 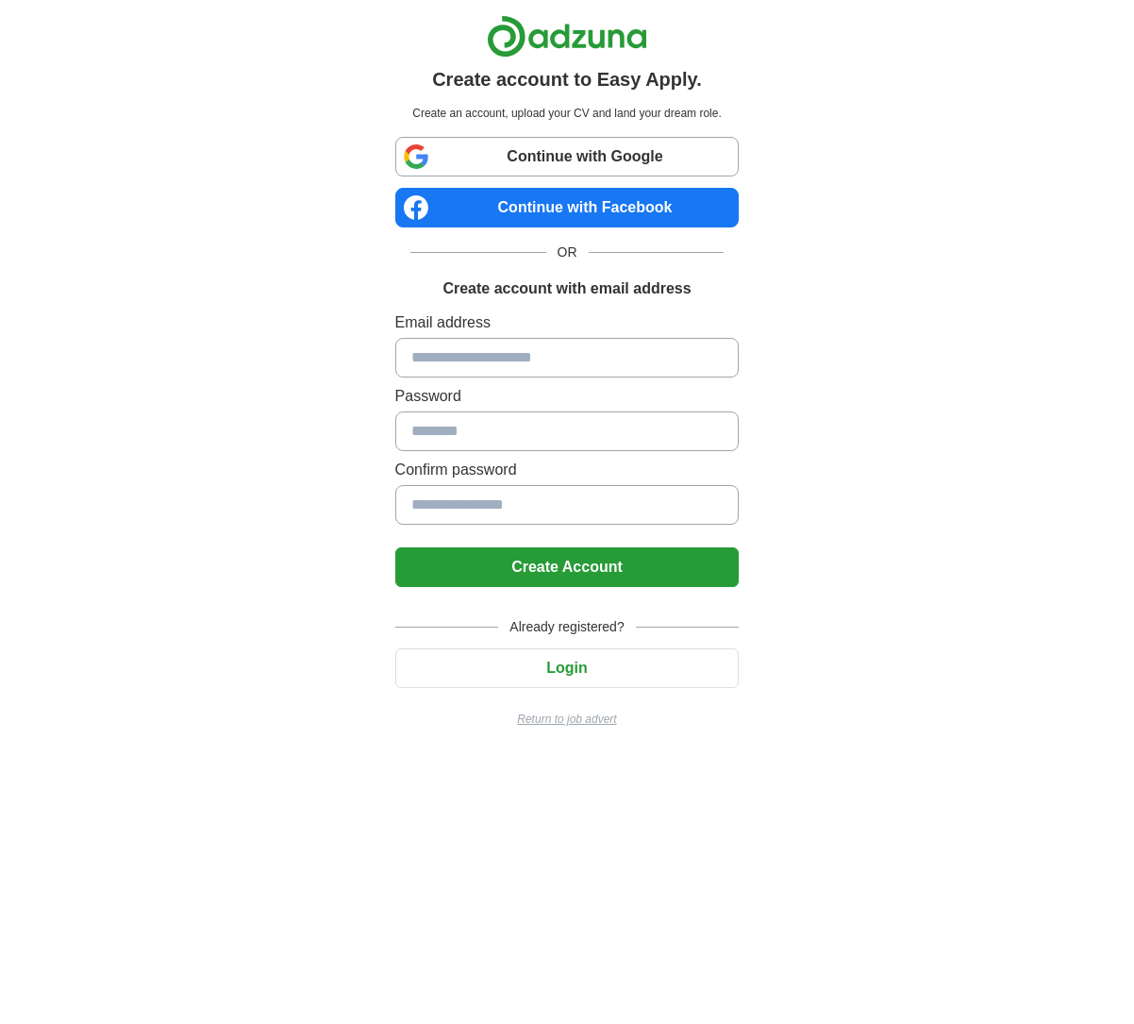 I want to click on button: Login, so click(x=567, y=668).